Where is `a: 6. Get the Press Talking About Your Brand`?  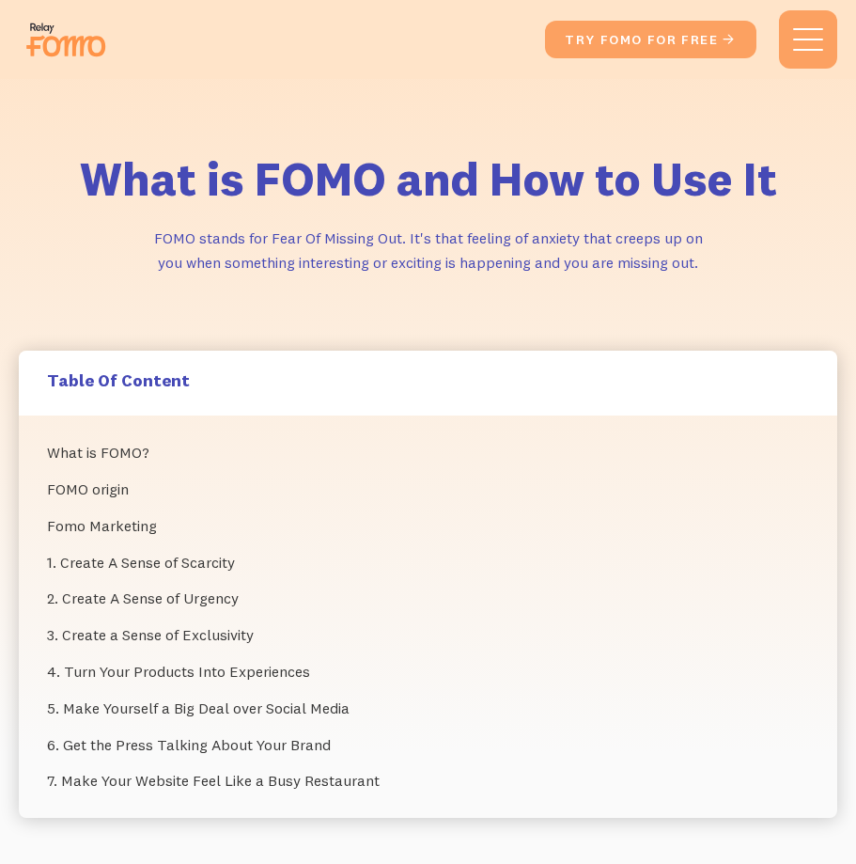 a: 6. Get the Press Talking About Your Brand is located at coordinates (428, 745).